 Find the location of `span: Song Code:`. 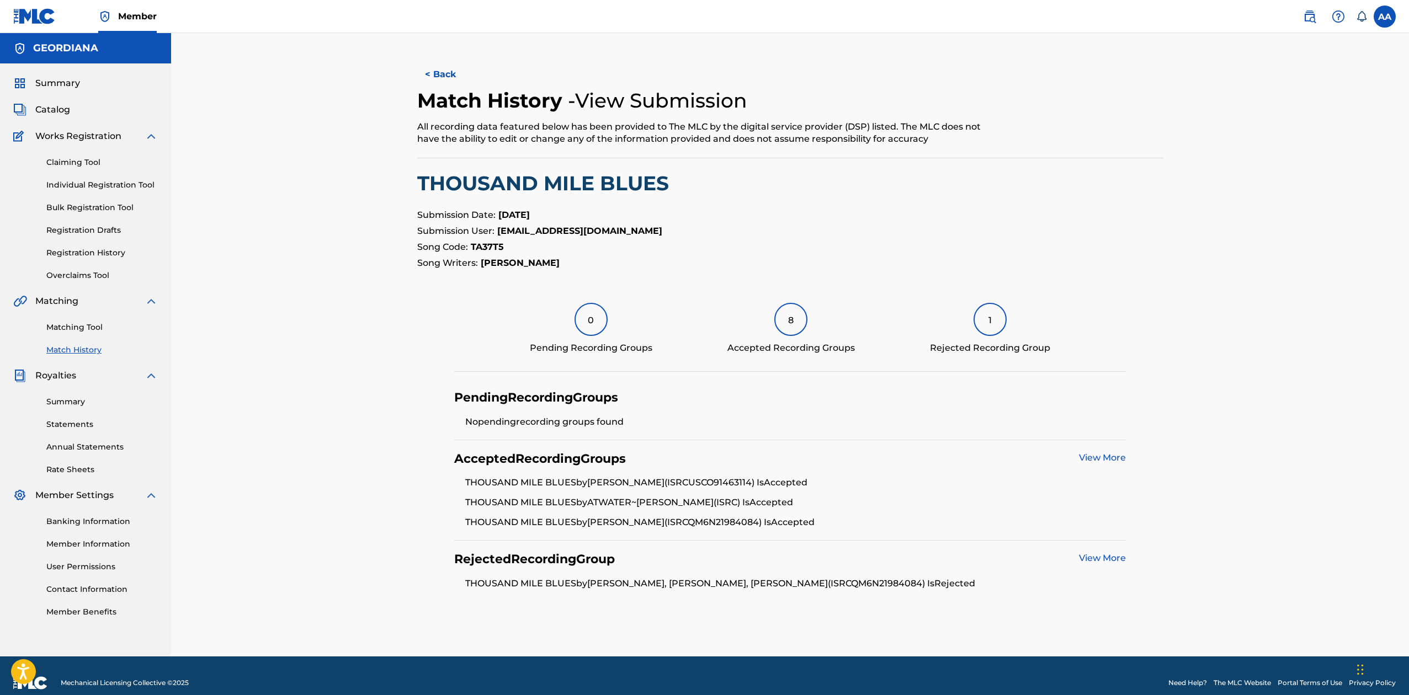

span: Song Code: is located at coordinates (443, 247).